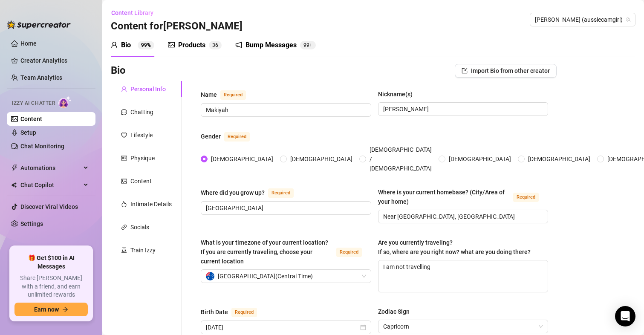  What do you see at coordinates (51, 262) in the screenshot?
I see `span: 🎁 Get $100 in AI Messages` at bounding box center [51, 262].